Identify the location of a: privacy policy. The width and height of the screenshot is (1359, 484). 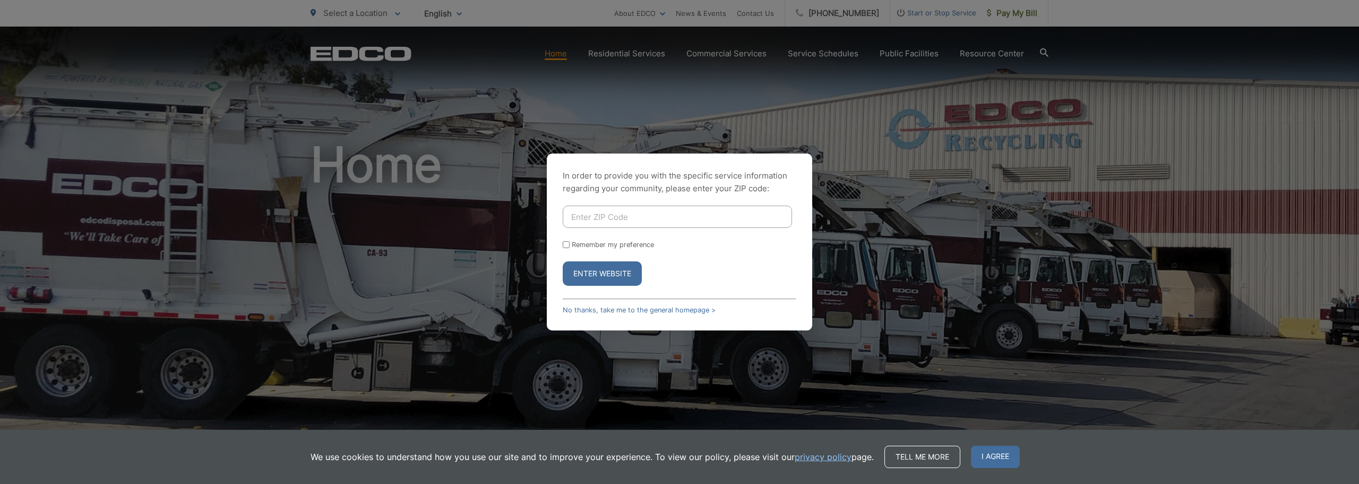
(823, 457).